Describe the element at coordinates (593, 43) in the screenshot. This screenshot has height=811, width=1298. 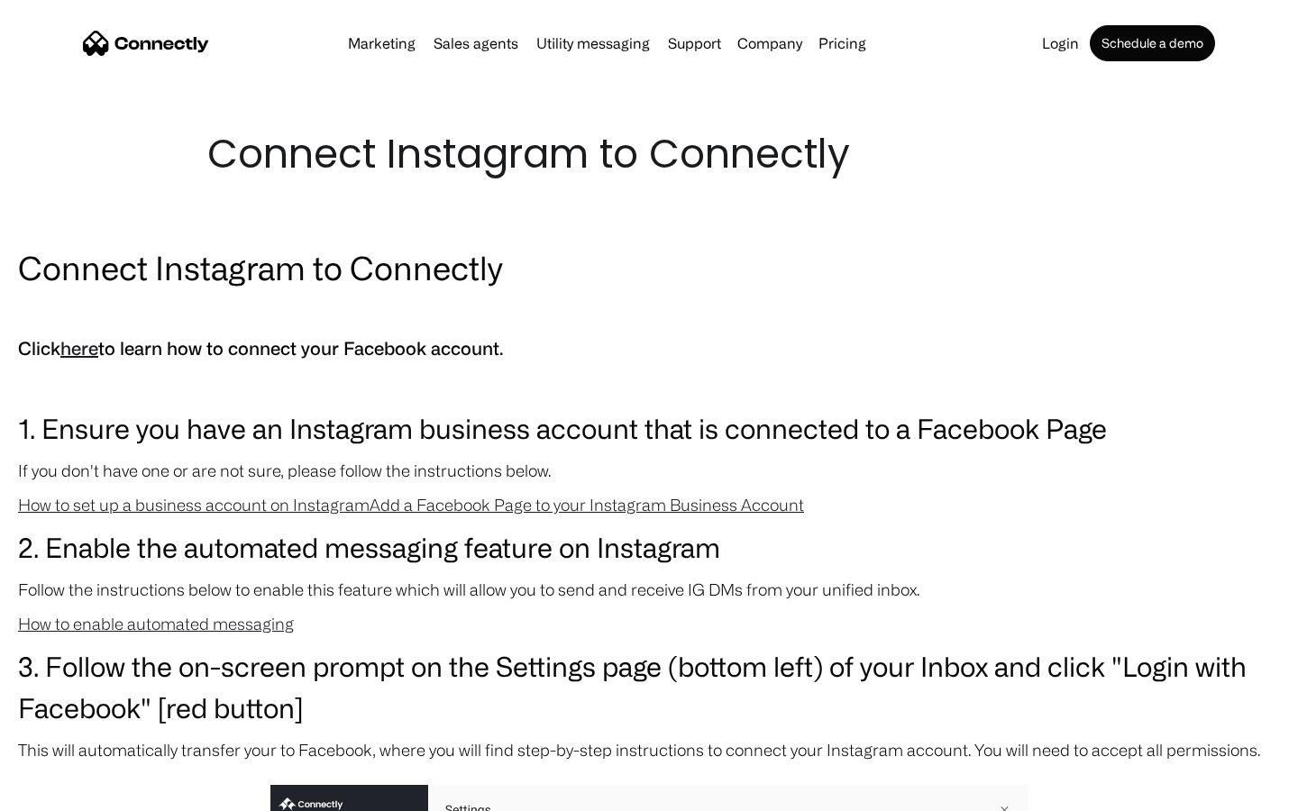
I see `a: Utility messaging` at that location.